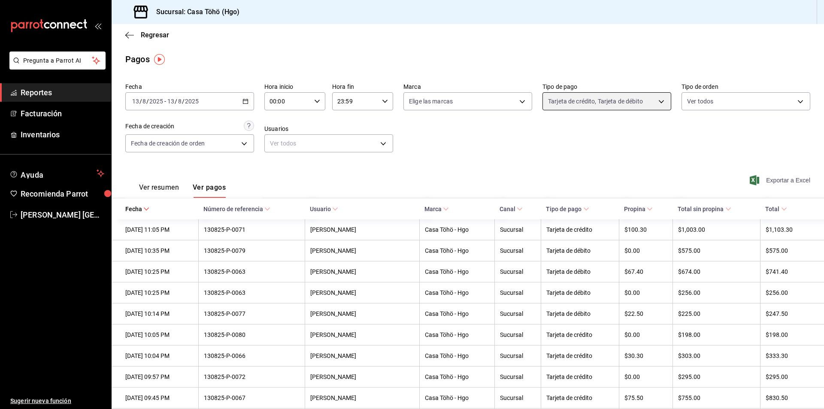 The width and height of the screenshot is (824, 409). Describe the element at coordinates (646, 356) in the screenshot. I see `div: $30.30` at that location.